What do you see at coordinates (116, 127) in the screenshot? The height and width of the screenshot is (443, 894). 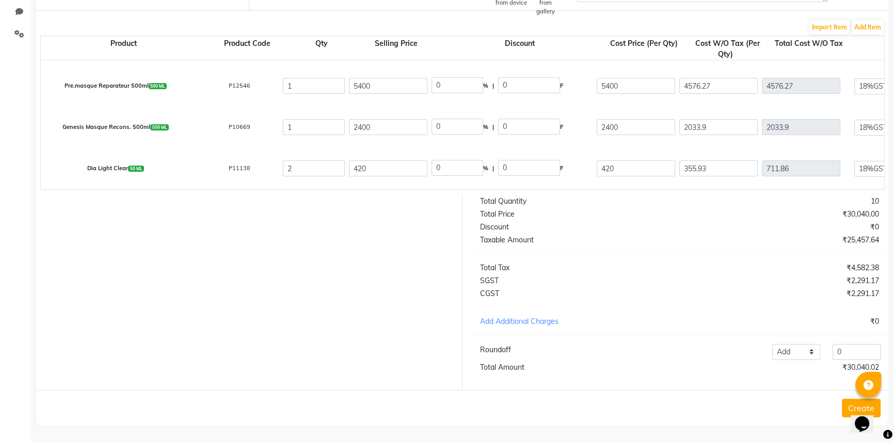 I see `div: Genesis Masque Recons. 500ml` at bounding box center [116, 127].